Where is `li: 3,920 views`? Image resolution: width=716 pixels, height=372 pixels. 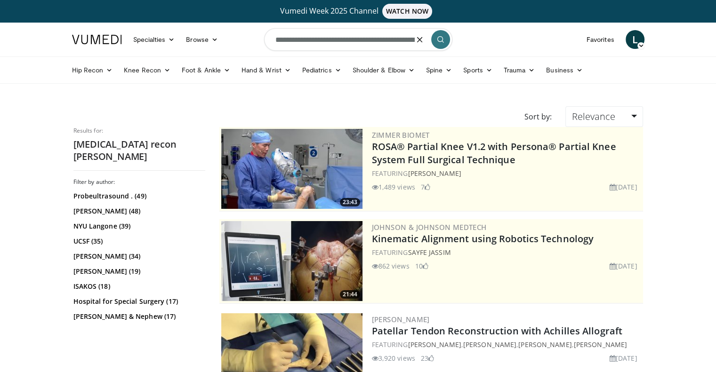 li: 3,920 views is located at coordinates (394, 358).